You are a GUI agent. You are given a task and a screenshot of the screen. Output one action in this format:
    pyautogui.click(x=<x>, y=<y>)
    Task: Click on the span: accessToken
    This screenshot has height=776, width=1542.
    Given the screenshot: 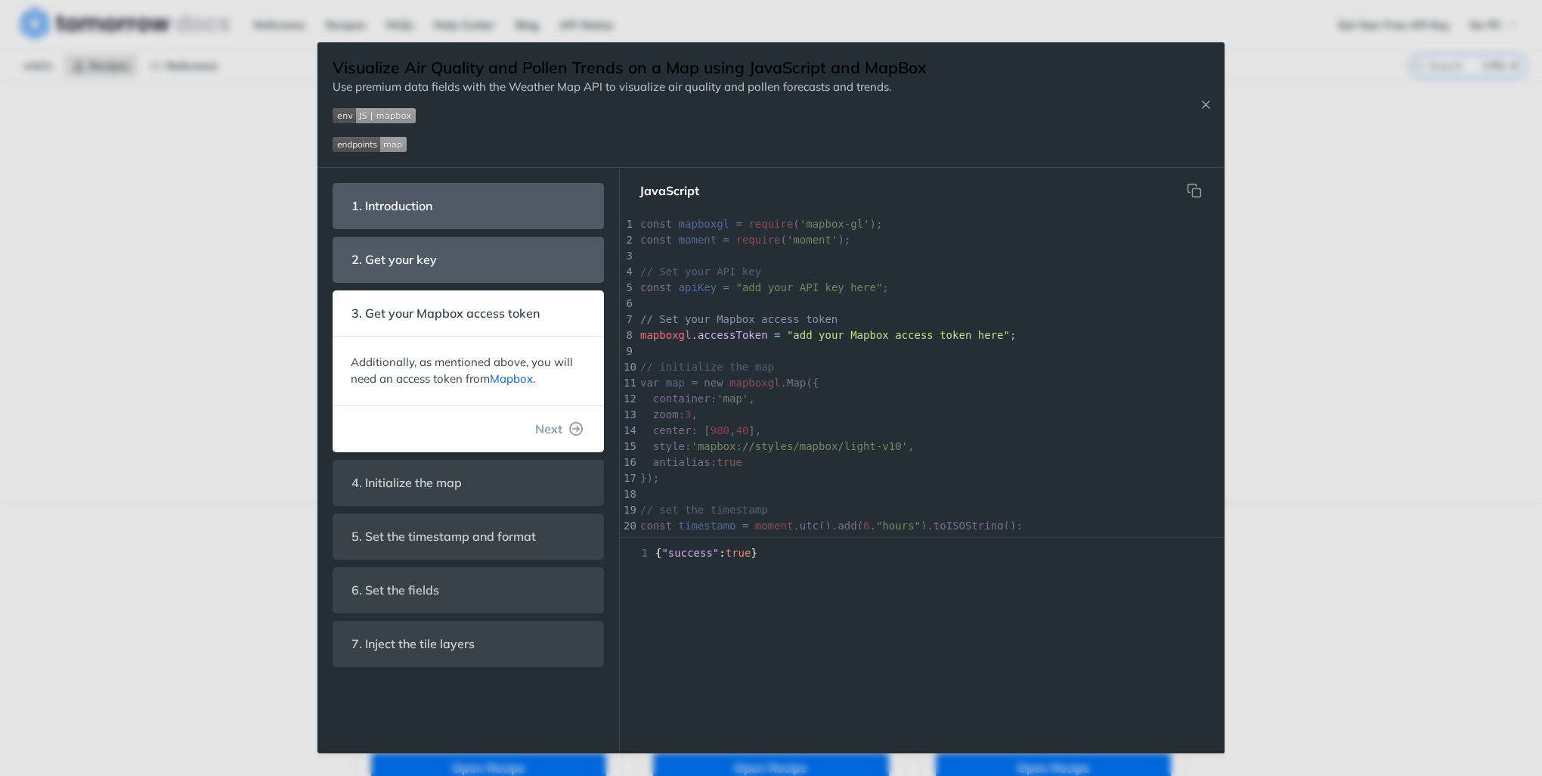 What is the action you would take?
    pyautogui.click(x=733, y=335)
    